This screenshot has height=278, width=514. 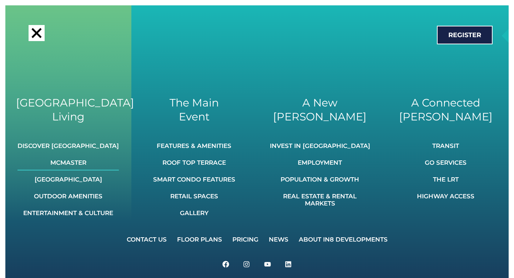 I want to click on a: Features & Amenities, so click(x=194, y=146).